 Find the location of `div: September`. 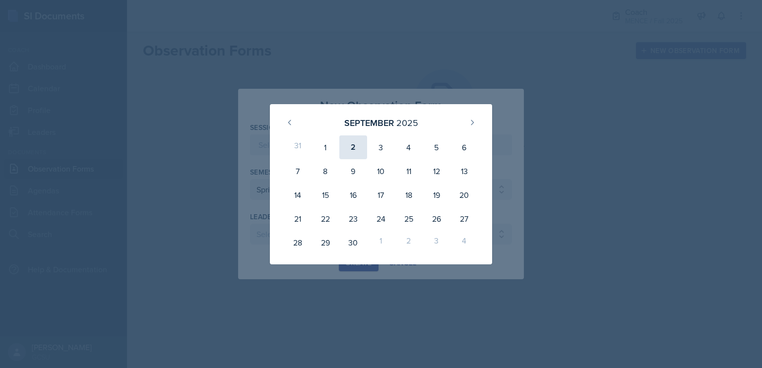

div: September is located at coordinates (369, 123).